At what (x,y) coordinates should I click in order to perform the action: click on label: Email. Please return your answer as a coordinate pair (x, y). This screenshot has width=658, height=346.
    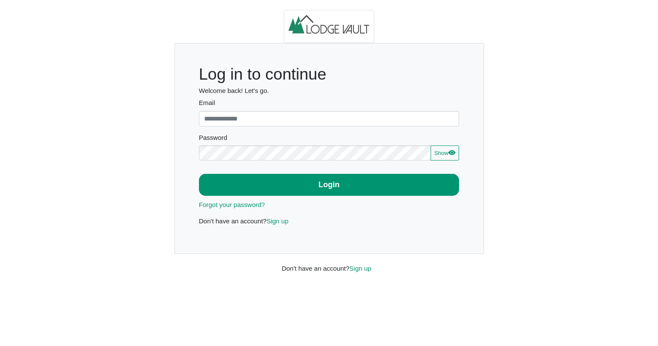
    Looking at the image, I should click on (329, 103).